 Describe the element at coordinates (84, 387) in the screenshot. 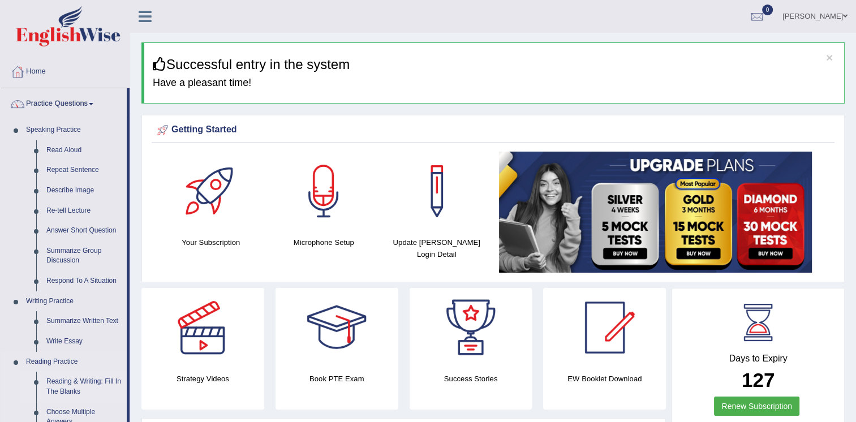

I see `a: Reading & Writing: Fill In The Blanks` at that location.